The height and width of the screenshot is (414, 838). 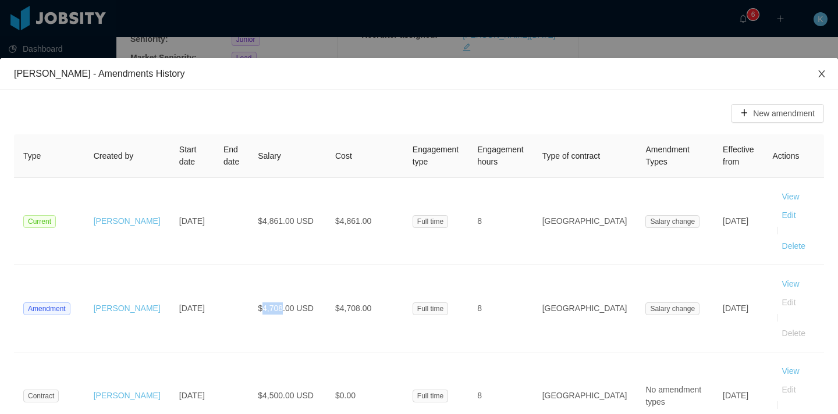 I want to click on span: No amendment types, so click(x=673, y=396).